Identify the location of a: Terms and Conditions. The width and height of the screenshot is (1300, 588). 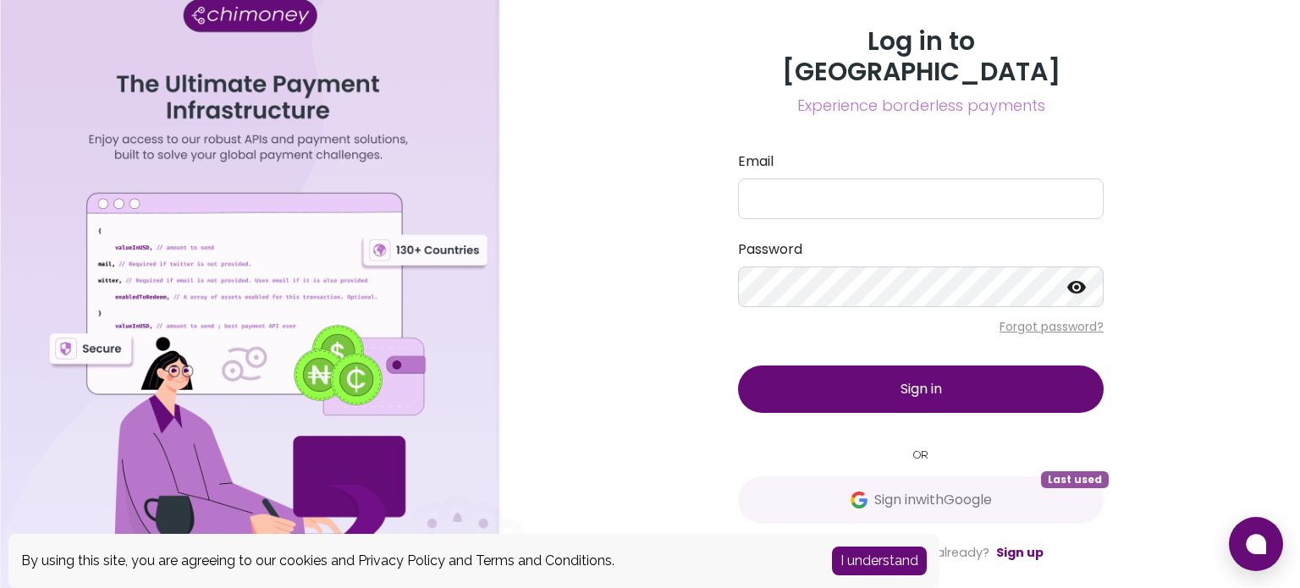
(543, 560).